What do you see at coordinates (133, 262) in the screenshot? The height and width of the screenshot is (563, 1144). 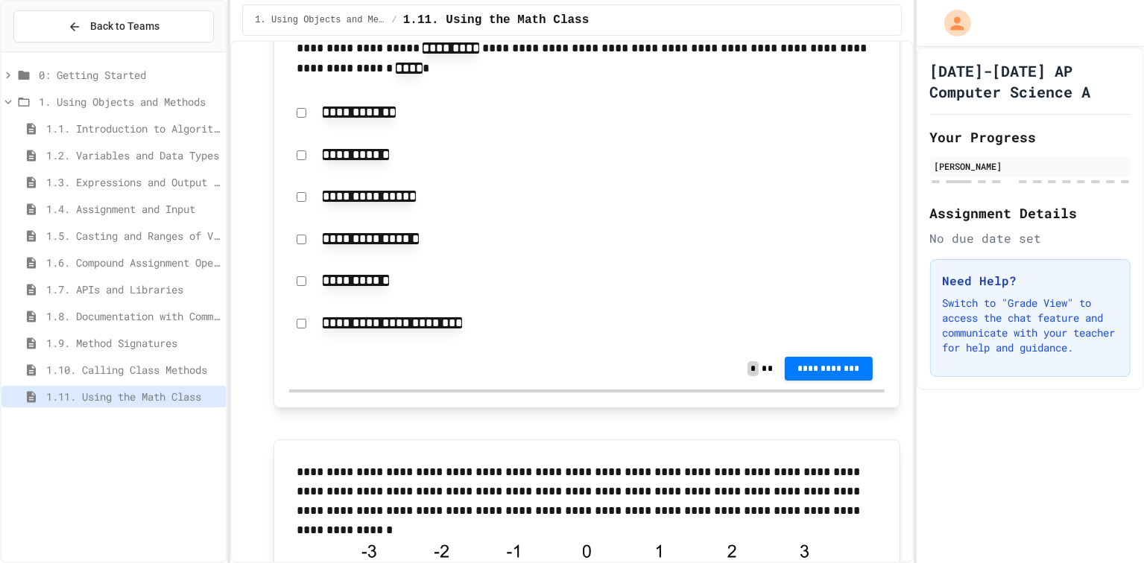 I see `span: 1.6. Compound Assignment Operators` at bounding box center [133, 262].